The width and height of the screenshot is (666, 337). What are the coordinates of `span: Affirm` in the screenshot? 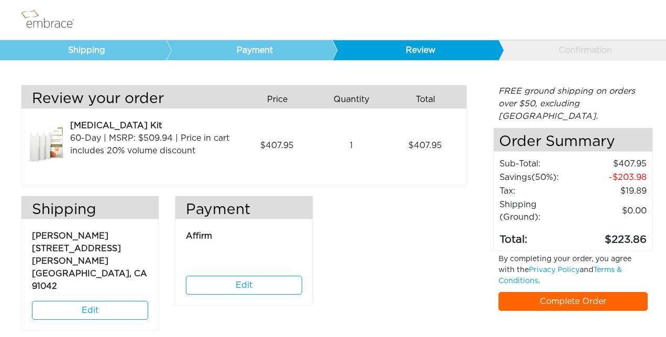 It's located at (199, 236).